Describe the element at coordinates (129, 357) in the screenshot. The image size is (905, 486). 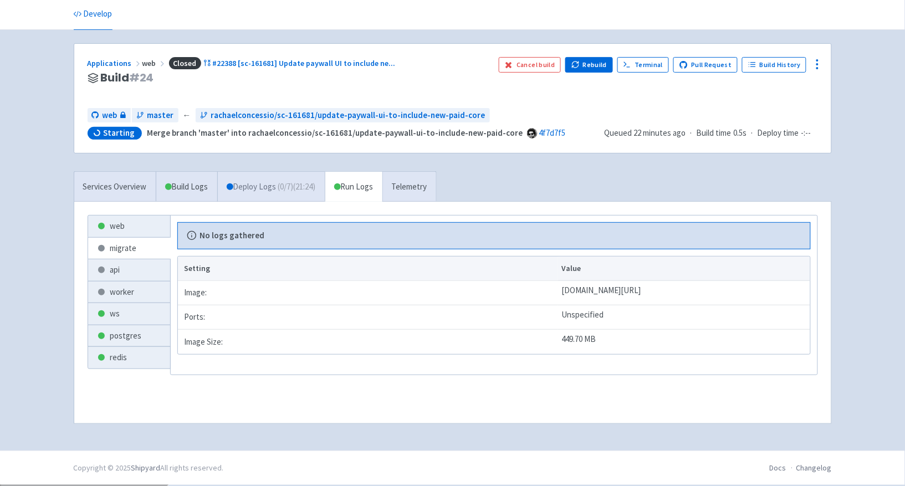
I see `a: redis` at that location.